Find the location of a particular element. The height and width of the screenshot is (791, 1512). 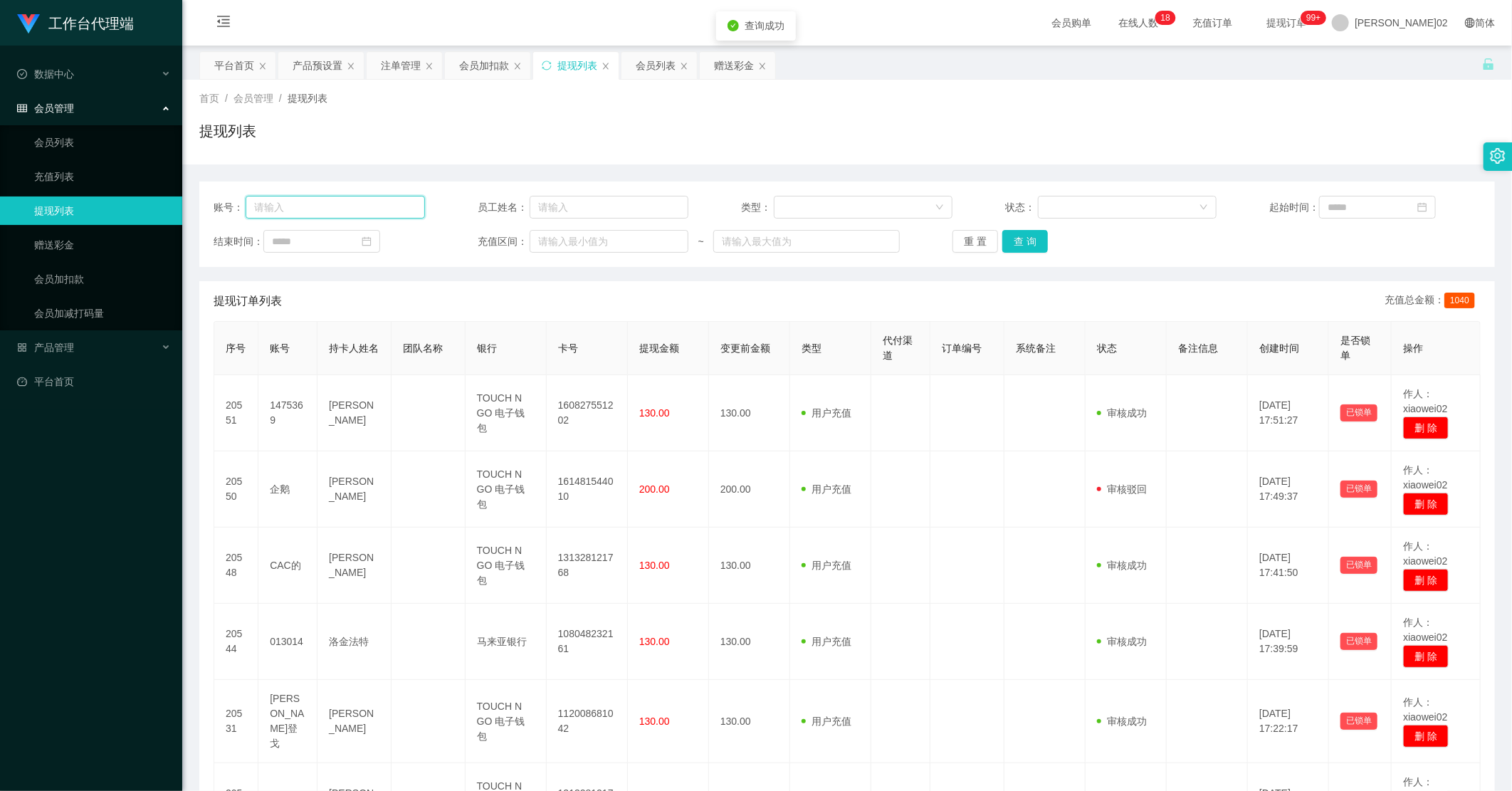

div: 提现列表 is located at coordinates (578, 65).